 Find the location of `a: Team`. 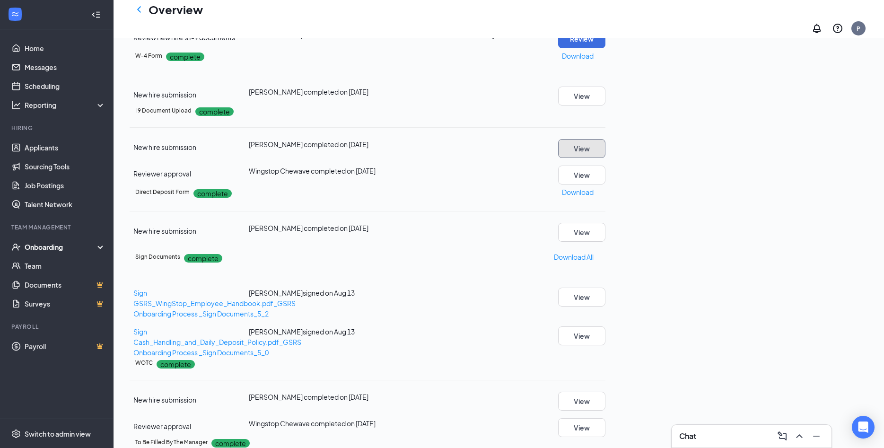

a: Team is located at coordinates (65, 266).